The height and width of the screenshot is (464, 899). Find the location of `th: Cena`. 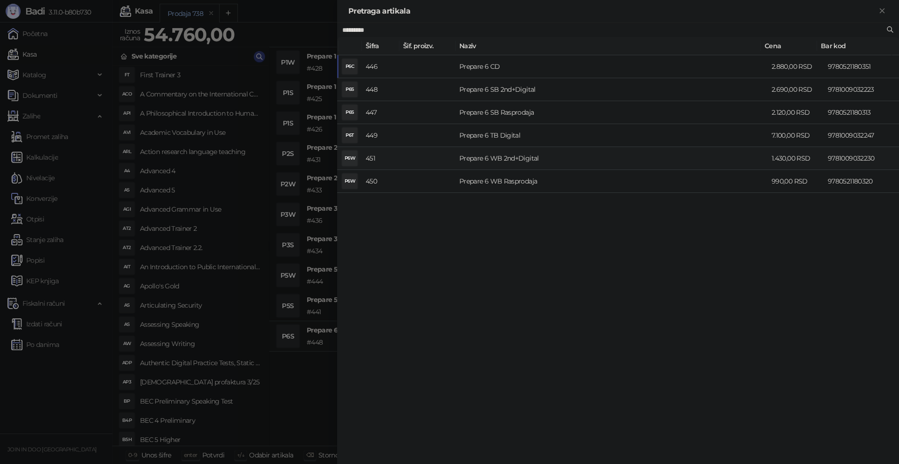

th: Cena is located at coordinates (789, 46).